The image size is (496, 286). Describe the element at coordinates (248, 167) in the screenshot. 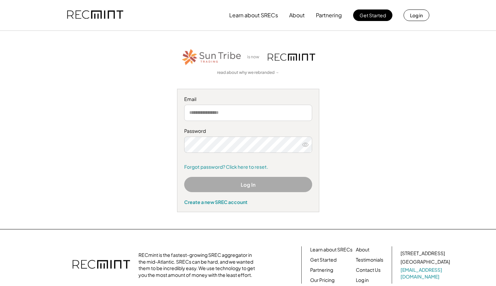

I see `a: Forgot password? Click here to reset.` at that location.